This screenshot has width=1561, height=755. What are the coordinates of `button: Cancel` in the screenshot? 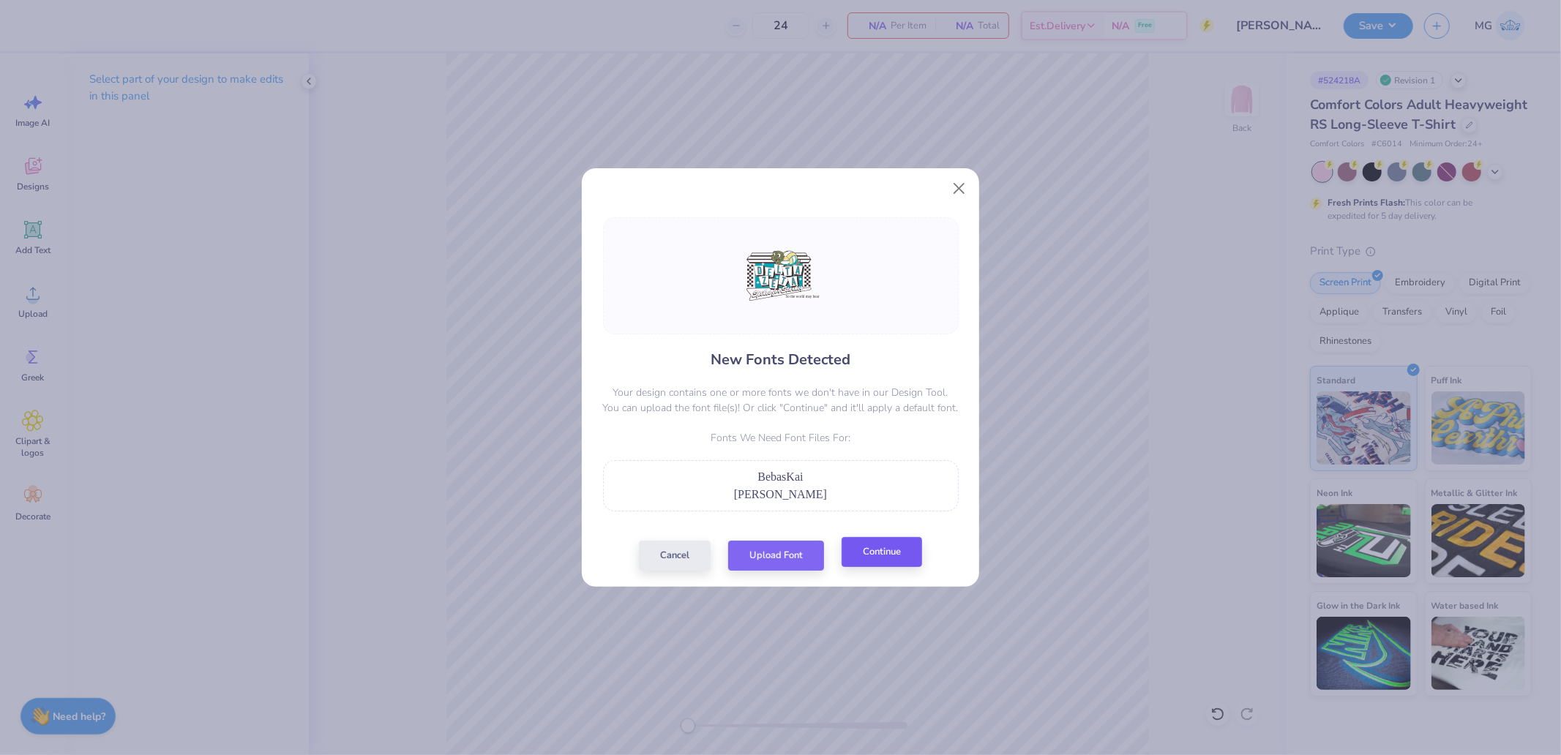 It's located at (675, 555).